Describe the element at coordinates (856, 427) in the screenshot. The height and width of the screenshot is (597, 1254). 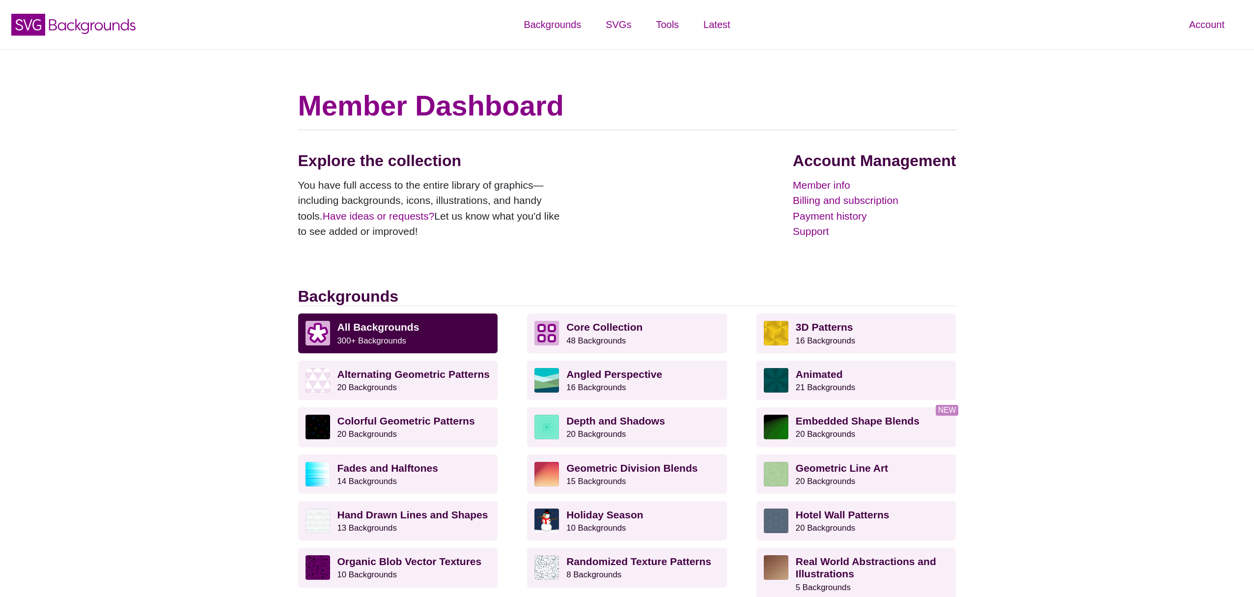
I see `a: Embedded Shape Blends20 Backgrounds` at that location.